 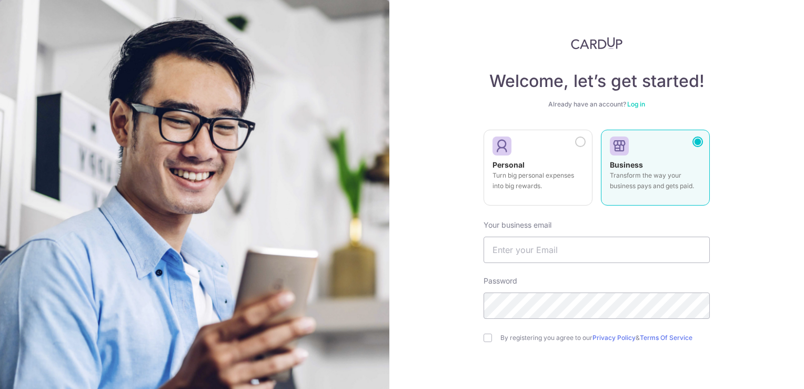 What do you see at coordinates (636, 104) in the screenshot?
I see `a: Log in` at bounding box center [636, 104].